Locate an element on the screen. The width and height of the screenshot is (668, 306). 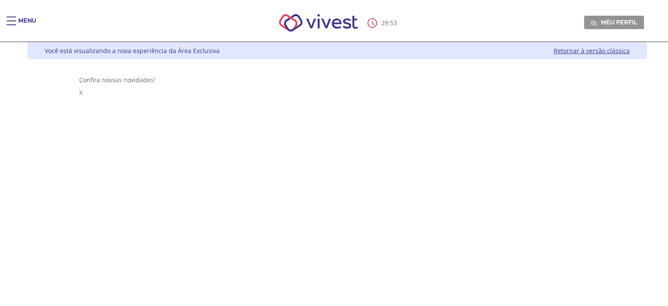
span: X is located at coordinates (81, 92).